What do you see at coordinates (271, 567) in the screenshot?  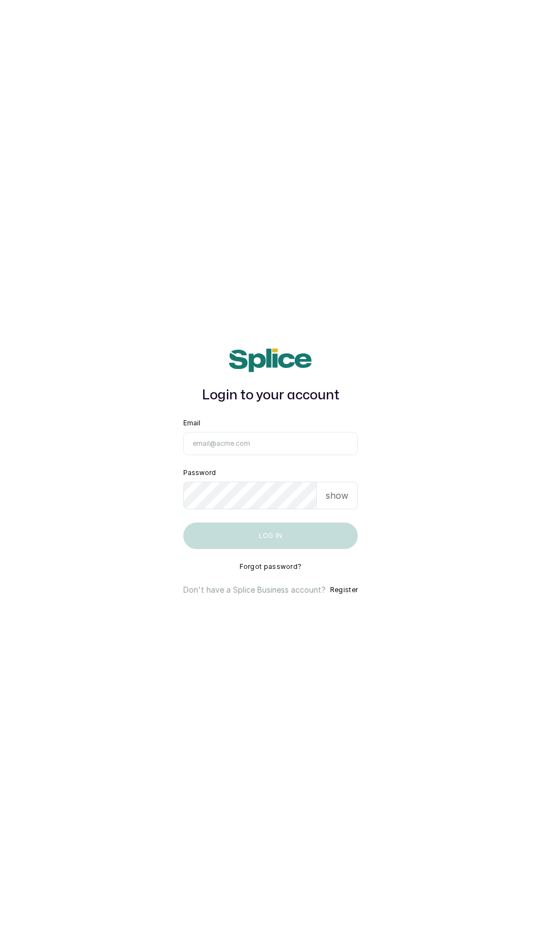 I see `button: Forgot password?` at bounding box center [271, 567].